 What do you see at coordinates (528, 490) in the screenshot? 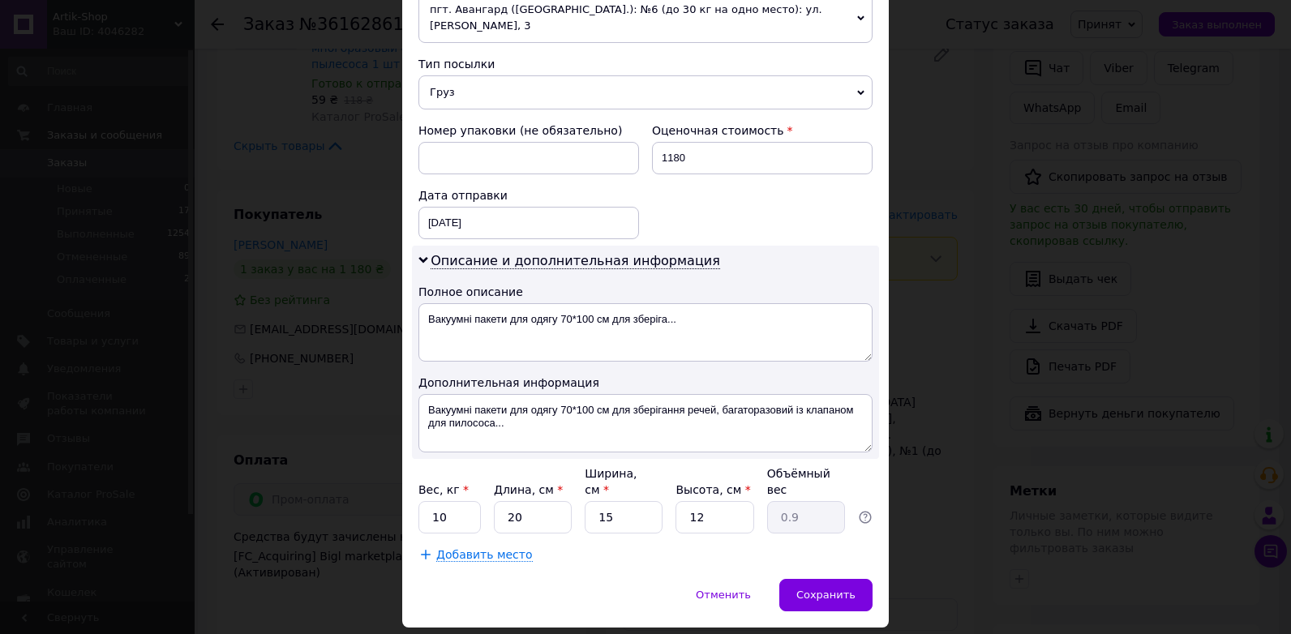
I see `label: Длина, см` at bounding box center [528, 490].